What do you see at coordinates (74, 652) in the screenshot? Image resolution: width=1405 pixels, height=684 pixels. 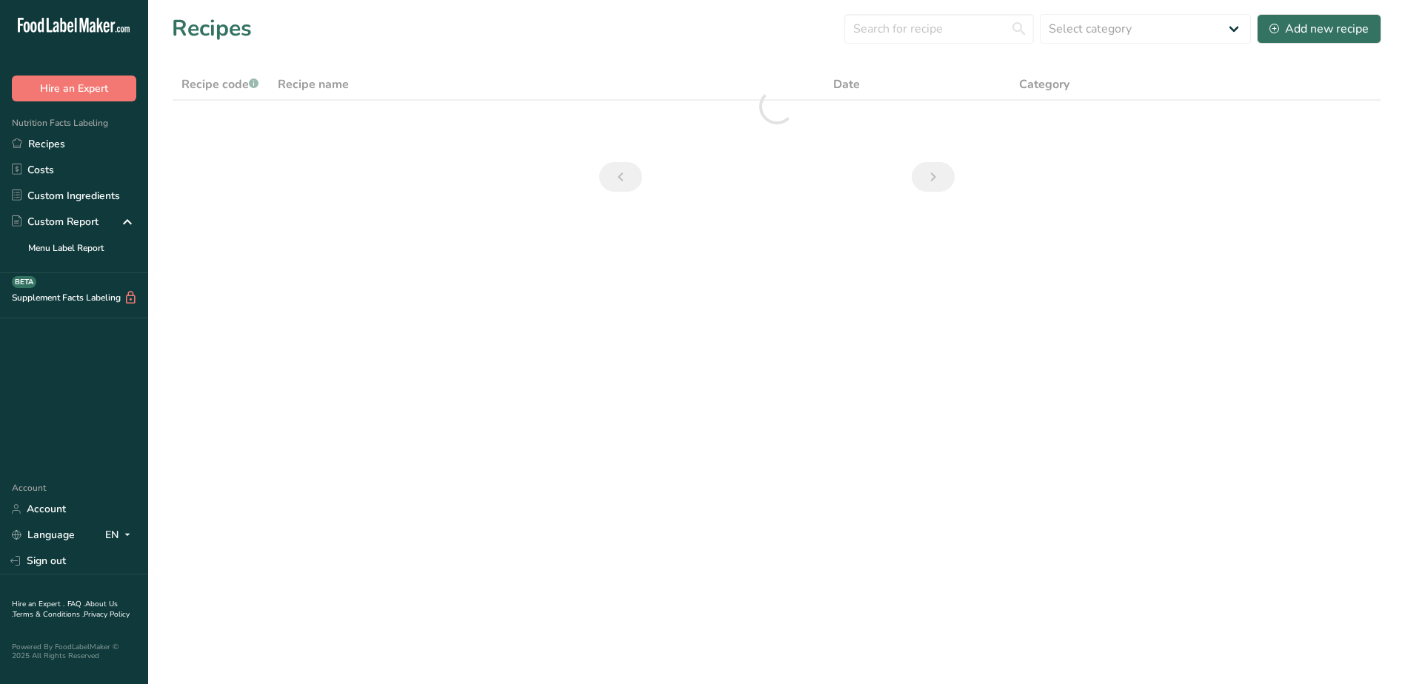 I see `div: Powered By FoodLabelMaker © 2025 All Rights Reserved` at bounding box center [74, 652].